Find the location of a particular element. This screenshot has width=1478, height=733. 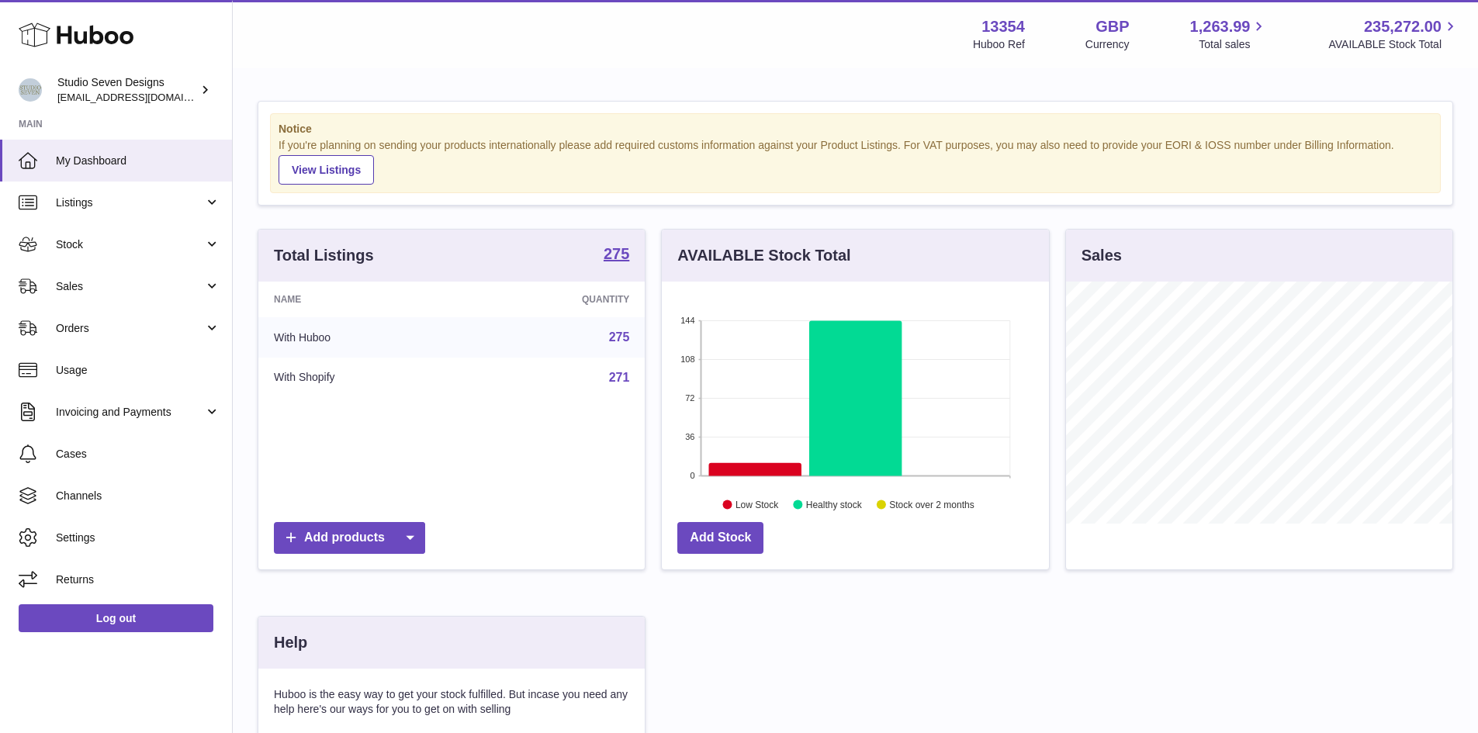

th: Name is located at coordinates (362, 300).